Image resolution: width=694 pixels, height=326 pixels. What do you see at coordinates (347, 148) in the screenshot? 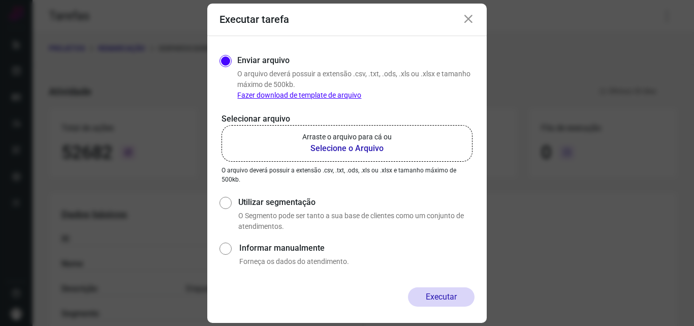
I see `b: Selecione o Arquivo` at bounding box center [347, 148].